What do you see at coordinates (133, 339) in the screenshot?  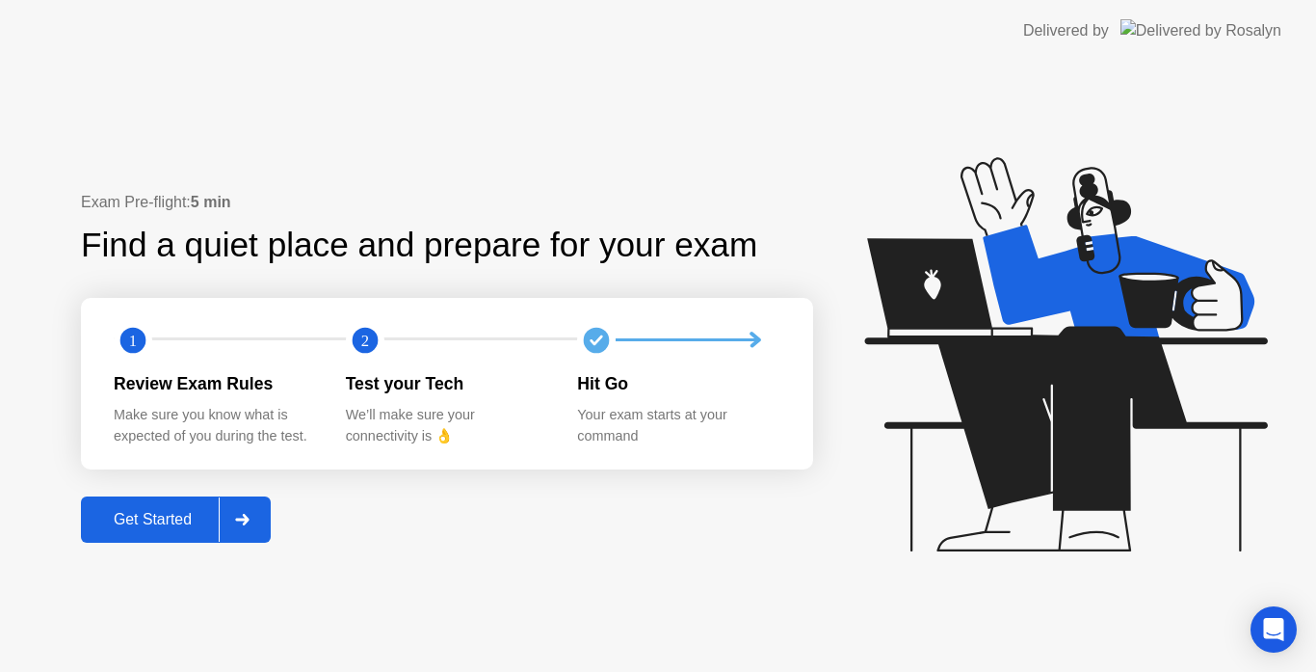 I see `text: 1` at bounding box center [133, 339].